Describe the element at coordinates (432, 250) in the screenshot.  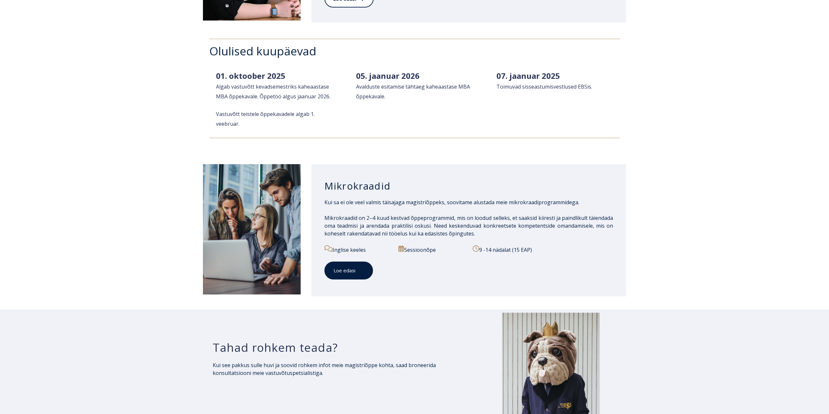
I see `p: Sessioonõpe` at that location.